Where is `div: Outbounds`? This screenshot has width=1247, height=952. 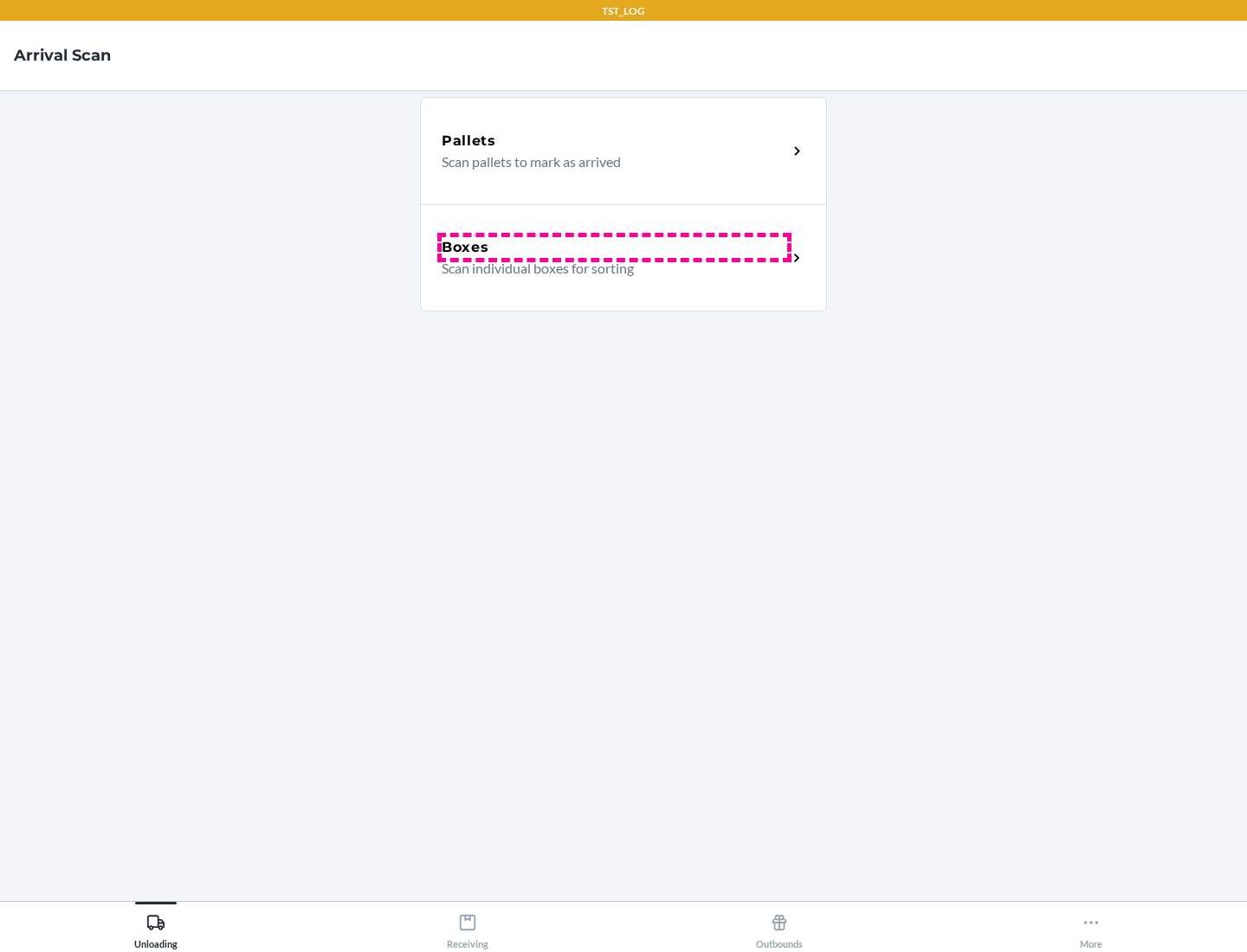 div: Outbounds is located at coordinates (779, 928).